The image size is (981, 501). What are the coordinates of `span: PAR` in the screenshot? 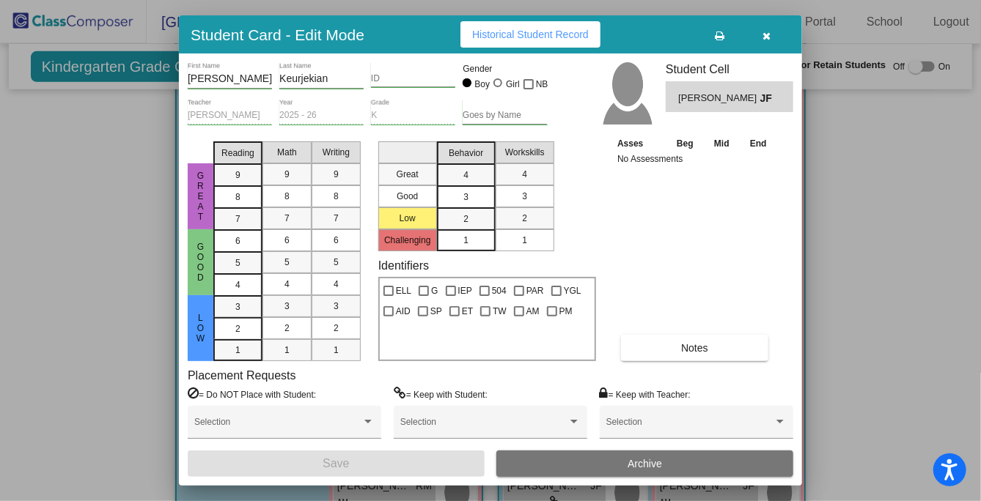 It's located at (535, 291).